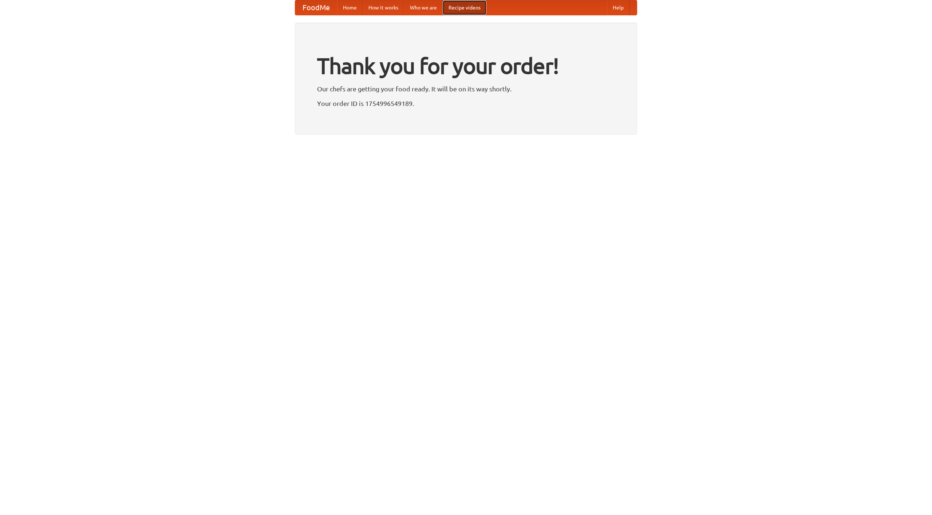 Image resolution: width=932 pixels, height=515 pixels. Describe the element at coordinates (316, 8) in the screenshot. I see `a: FoodMe` at that location.